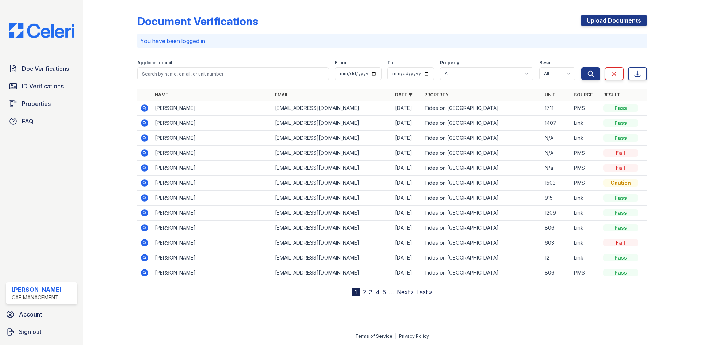  Describe the element at coordinates (356, 292) in the screenshot. I see `div: 1` at that location.